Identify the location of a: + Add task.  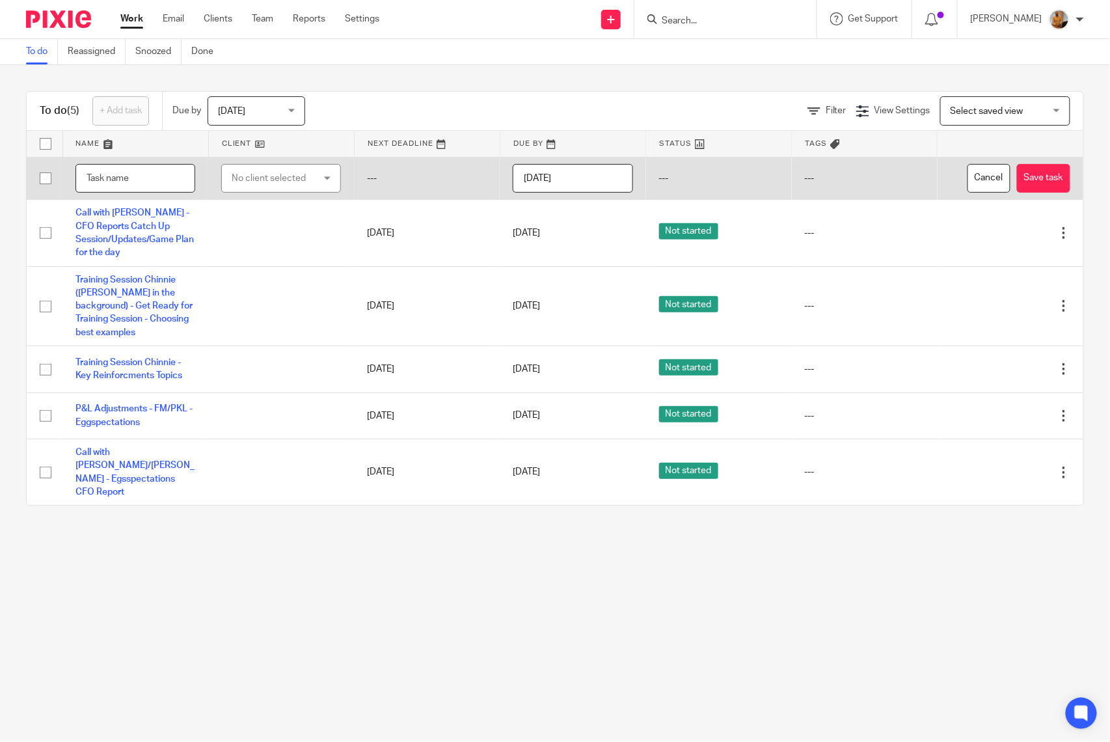
(120, 111).